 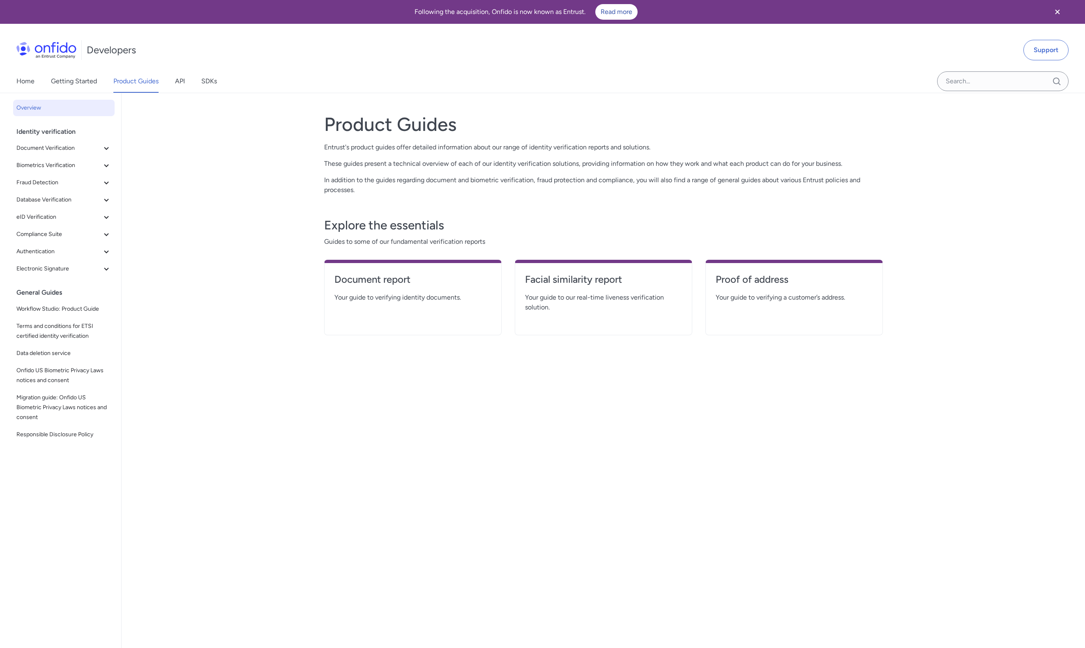 What do you see at coordinates (136, 81) in the screenshot?
I see `a: Product Guides` at bounding box center [136, 81].